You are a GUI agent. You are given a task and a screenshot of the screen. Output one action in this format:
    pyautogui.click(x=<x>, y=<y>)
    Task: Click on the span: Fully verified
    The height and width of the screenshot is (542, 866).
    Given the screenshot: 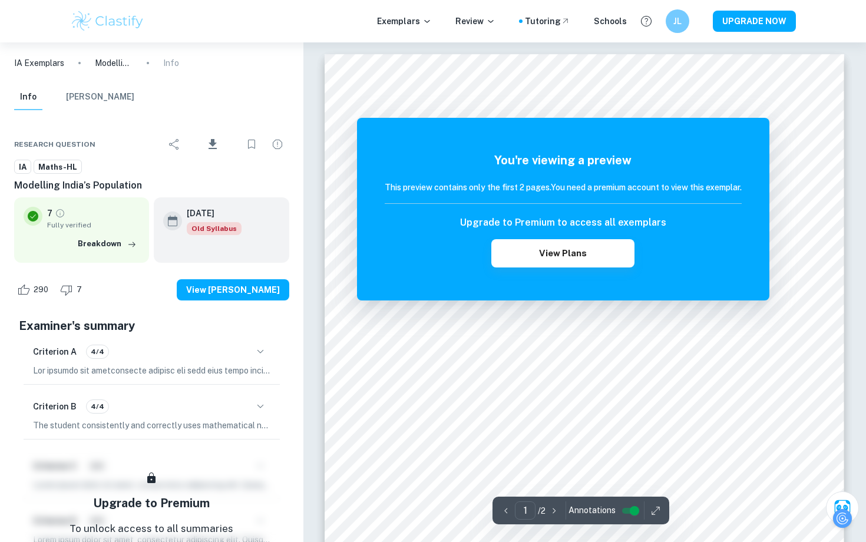 What is the action you would take?
    pyautogui.click(x=93, y=225)
    